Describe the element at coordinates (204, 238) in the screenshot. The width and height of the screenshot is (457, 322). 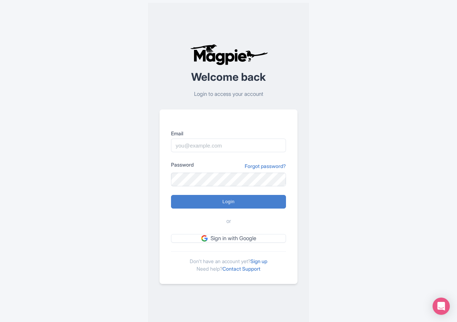
I see `img: google.svg` at that location.